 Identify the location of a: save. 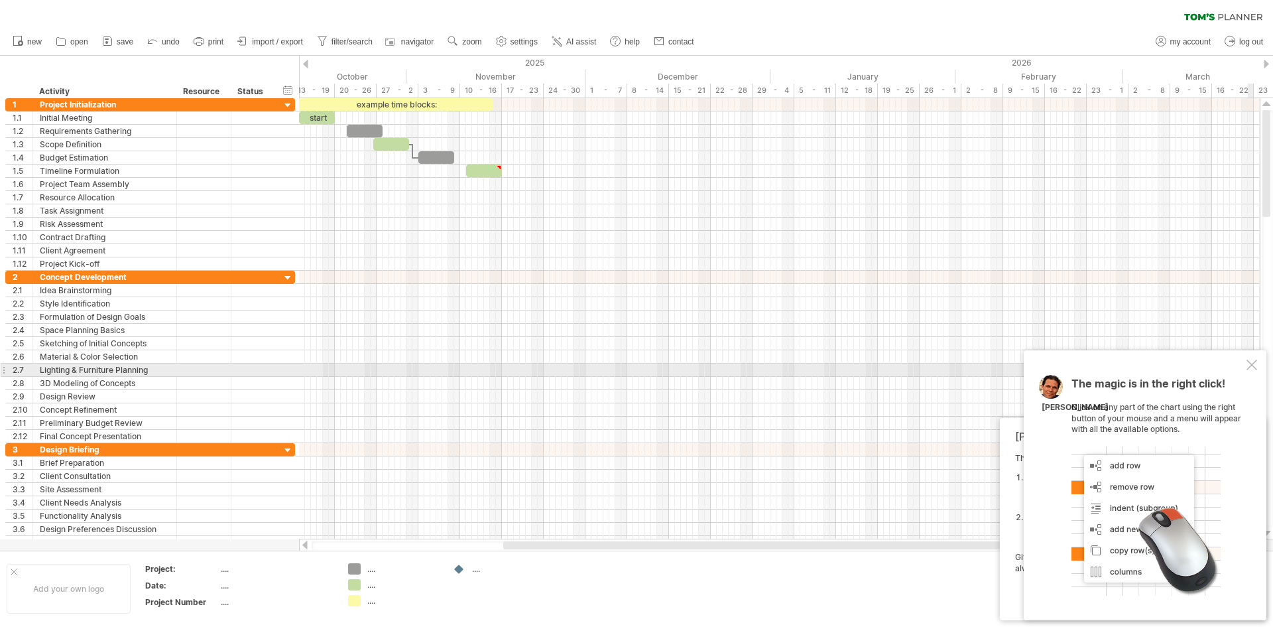
(118, 42).